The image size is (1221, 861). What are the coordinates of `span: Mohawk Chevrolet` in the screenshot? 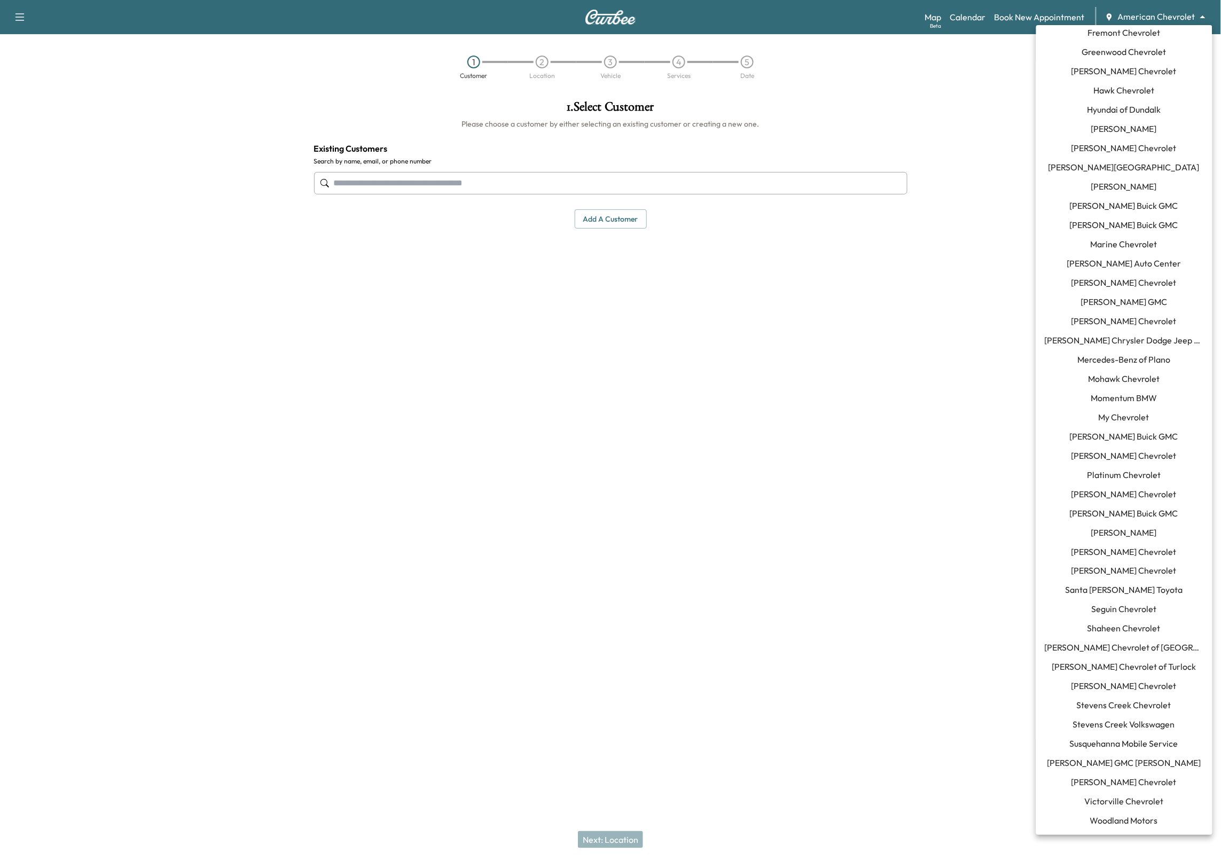 It's located at (1124, 379).